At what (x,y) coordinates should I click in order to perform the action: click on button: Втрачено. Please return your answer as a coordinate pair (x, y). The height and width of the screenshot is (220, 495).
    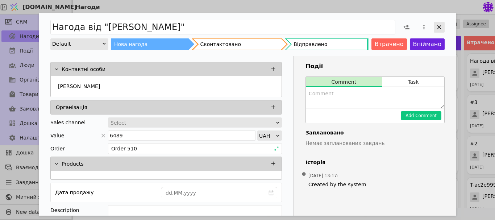
    Looking at the image, I should click on (389, 44).